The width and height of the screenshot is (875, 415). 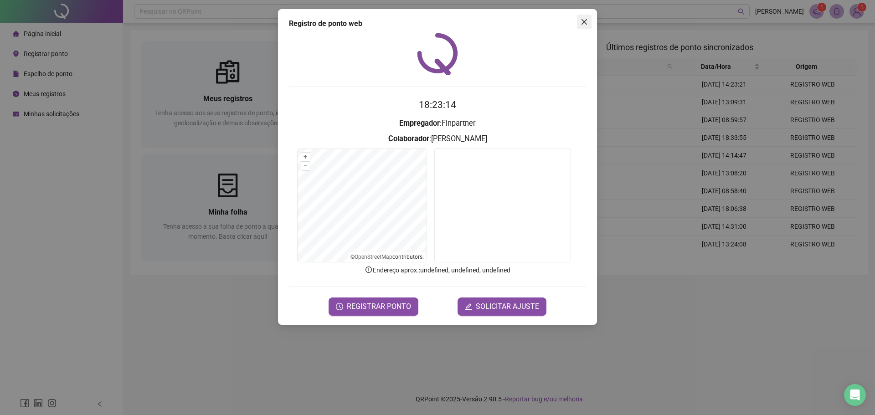 What do you see at coordinates (387, 257) in the screenshot?
I see `li: © contributors.` at bounding box center [387, 257].